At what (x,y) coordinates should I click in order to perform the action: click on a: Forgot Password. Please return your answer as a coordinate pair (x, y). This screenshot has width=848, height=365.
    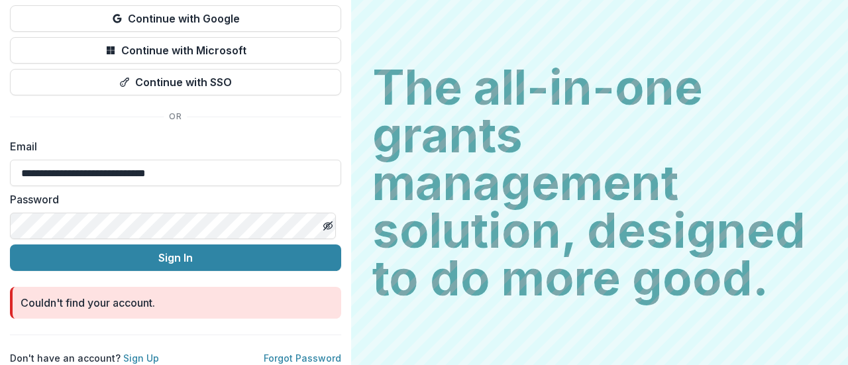
    Looking at the image, I should click on (302, 358).